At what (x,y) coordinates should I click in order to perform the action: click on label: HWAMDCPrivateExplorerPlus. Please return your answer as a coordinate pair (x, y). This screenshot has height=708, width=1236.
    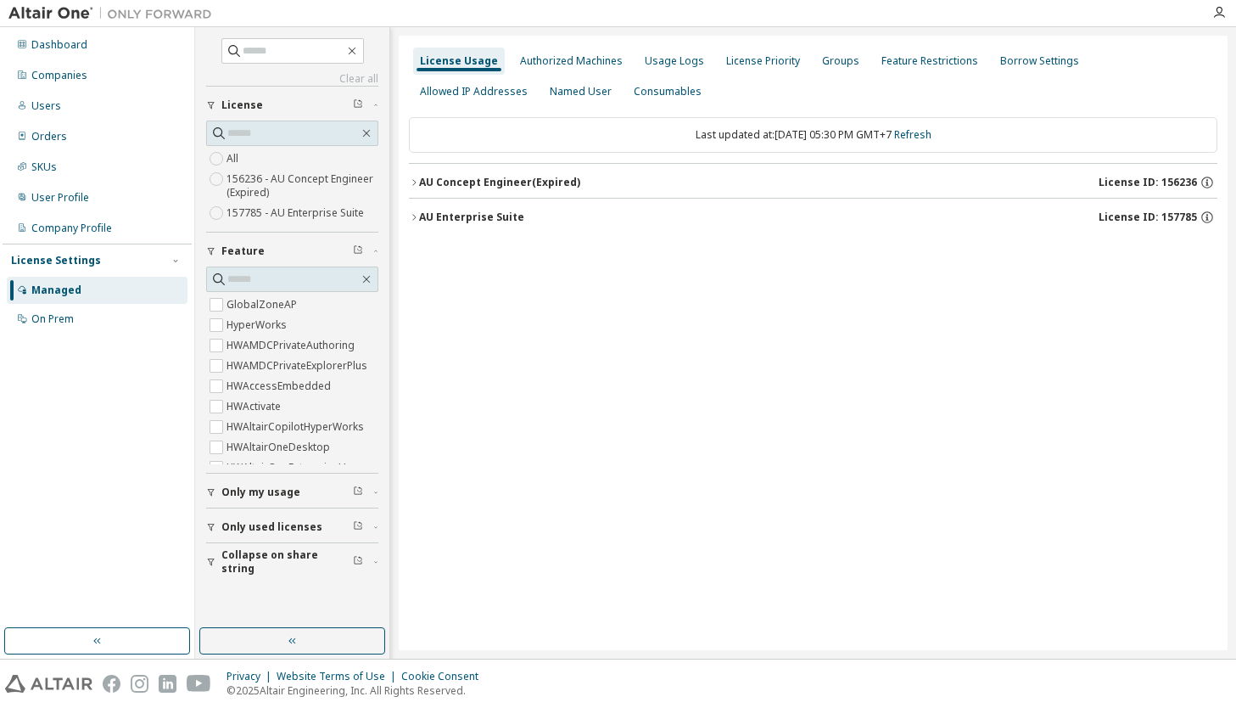
    Looking at the image, I should click on (299, 366).